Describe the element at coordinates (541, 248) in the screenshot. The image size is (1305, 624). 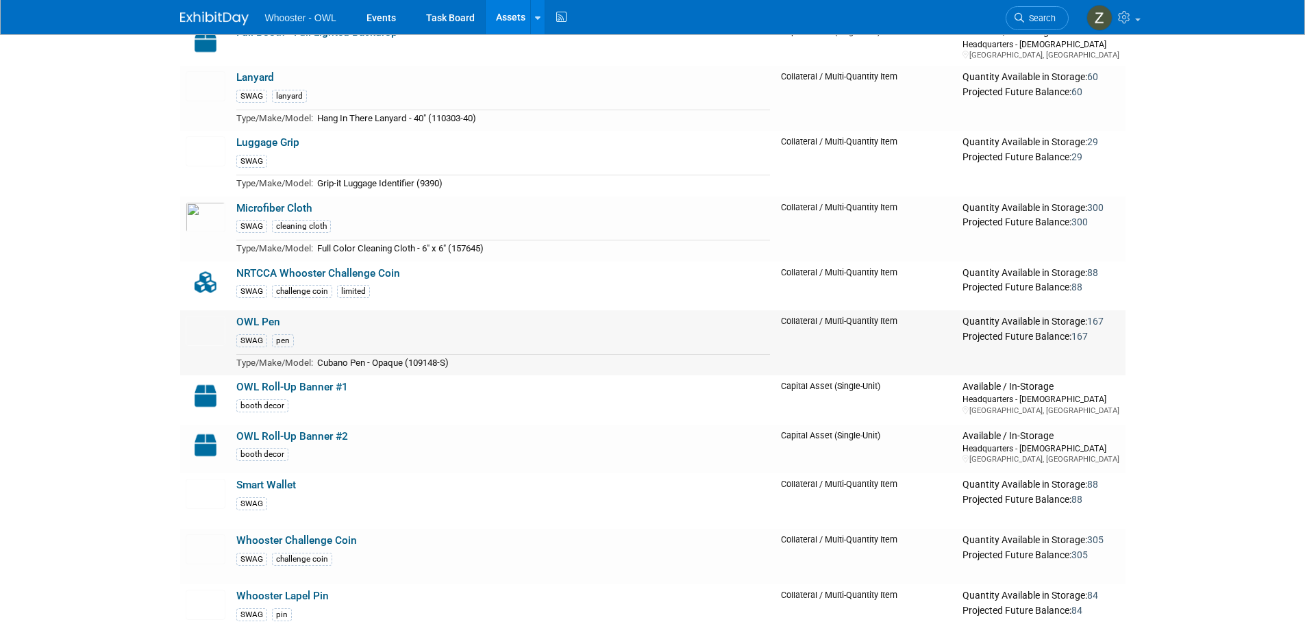
I see `td: Full Color Cleaning Cloth - 6" x 6" (157645)` at that location.